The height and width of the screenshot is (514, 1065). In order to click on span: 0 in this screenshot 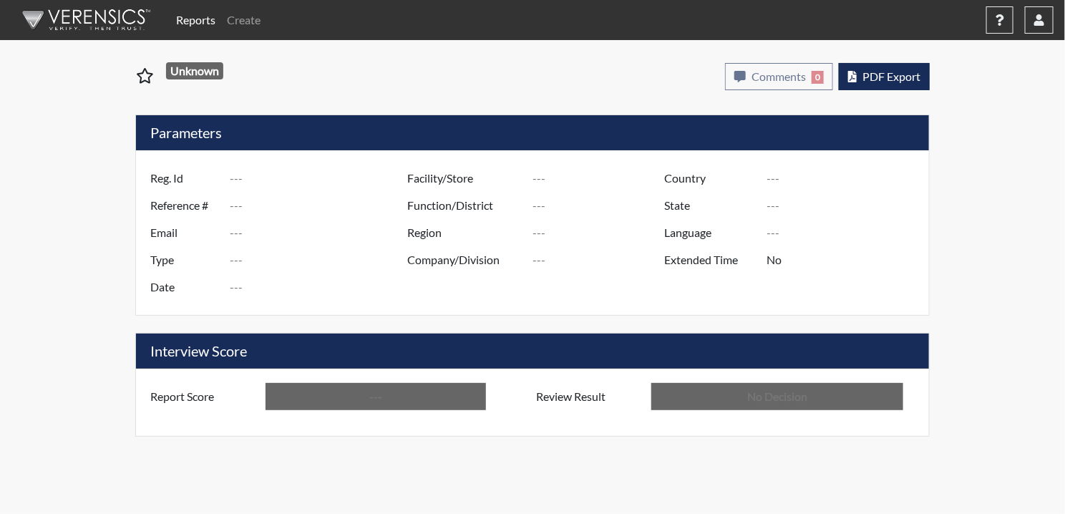, I will do `click(817, 77)`.